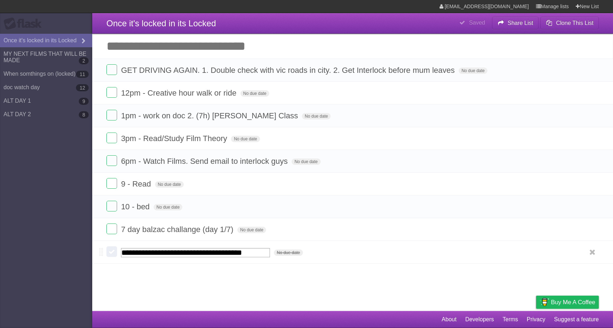 The image size is (613, 328). What do you see at coordinates (82, 88) in the screenshot?
I see `b: 12` at bounding box center [82, 88].